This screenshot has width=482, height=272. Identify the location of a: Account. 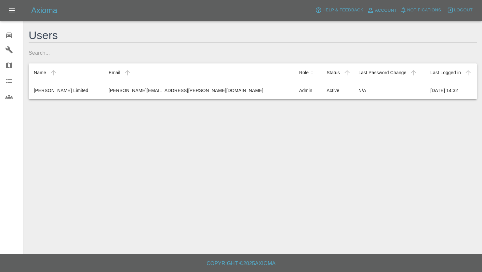
(381, 10).